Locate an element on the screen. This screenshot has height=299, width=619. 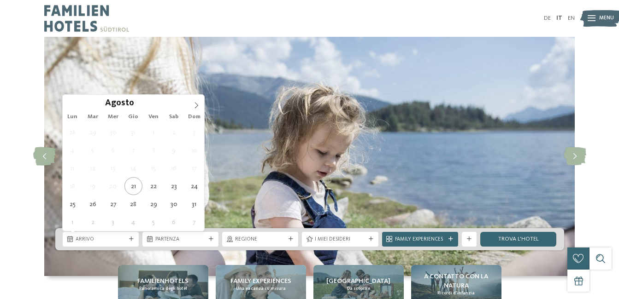
span: Agosto 10, 2025 is located at coordinates (194, 150).